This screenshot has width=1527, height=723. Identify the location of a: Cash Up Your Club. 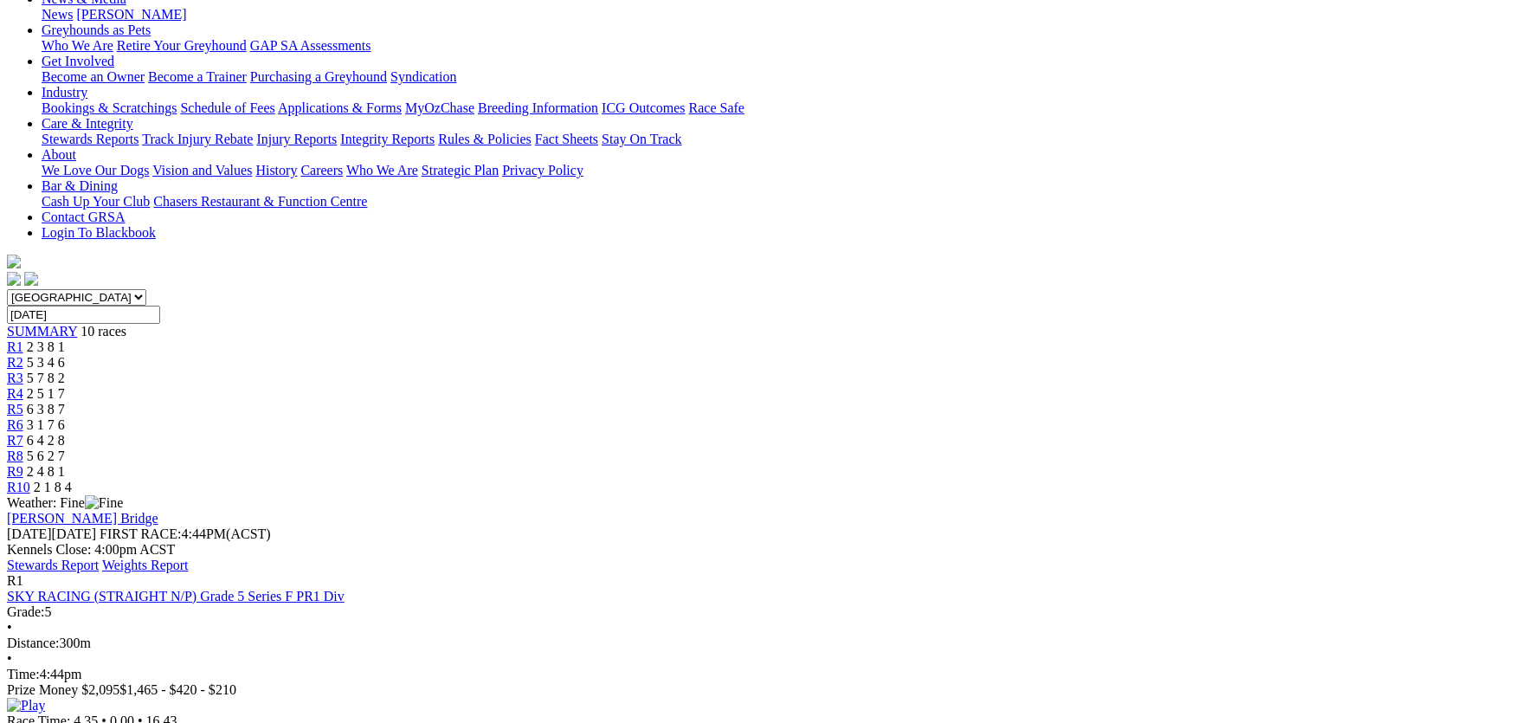
(95, 201).